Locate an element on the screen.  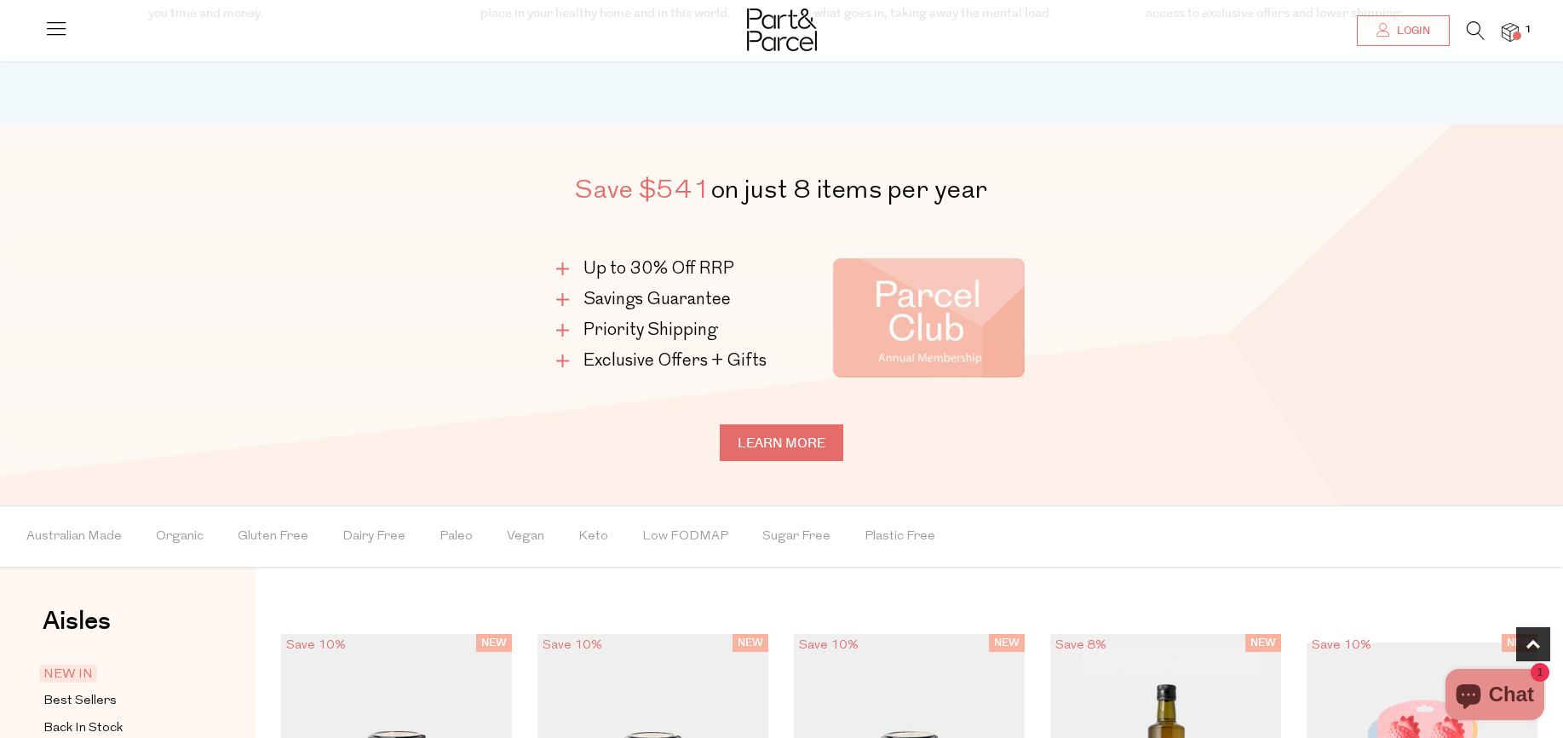
a: Aisles is located at coordinates (77, 629).